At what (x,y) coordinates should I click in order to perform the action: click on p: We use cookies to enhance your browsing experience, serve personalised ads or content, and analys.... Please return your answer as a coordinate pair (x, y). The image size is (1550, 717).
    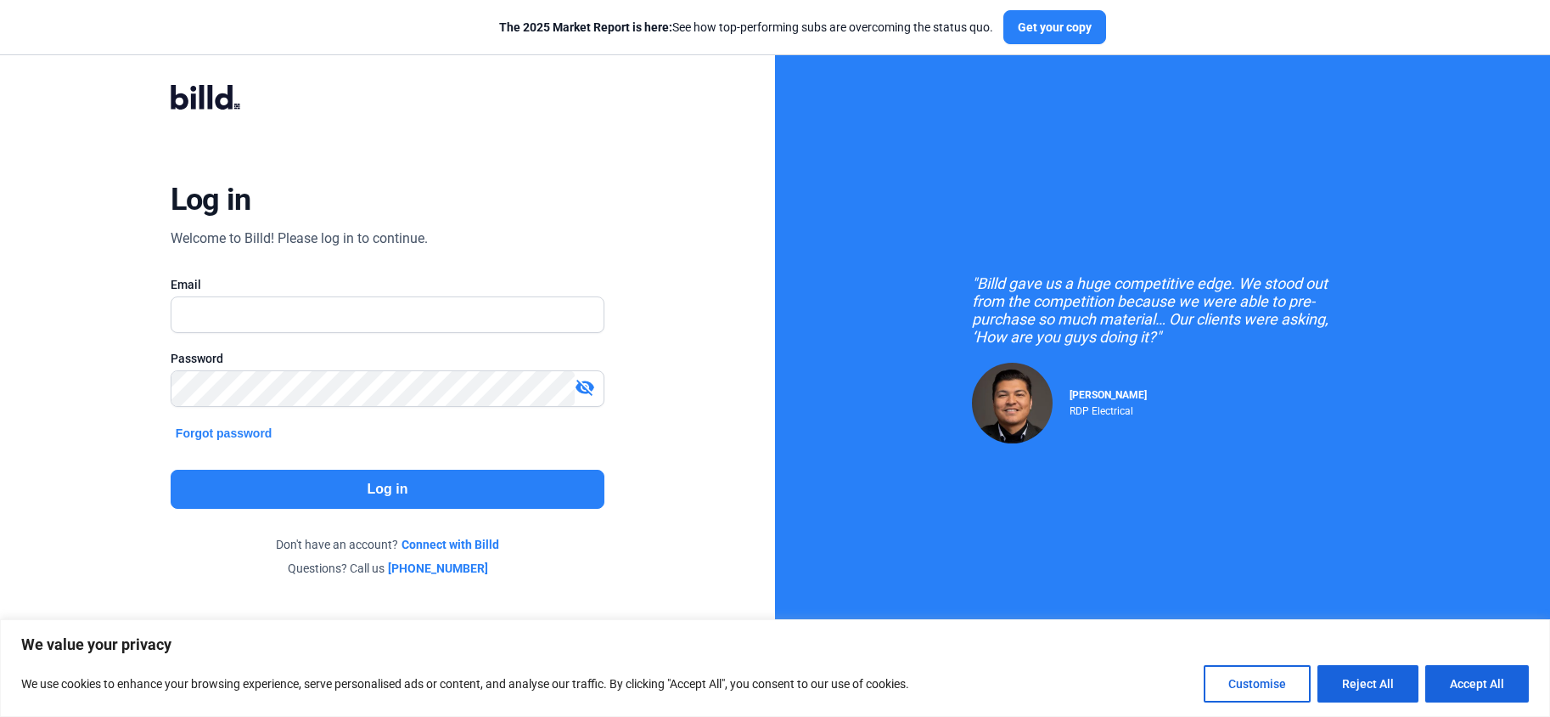
    Looking at the image, I should click on (465, 683).